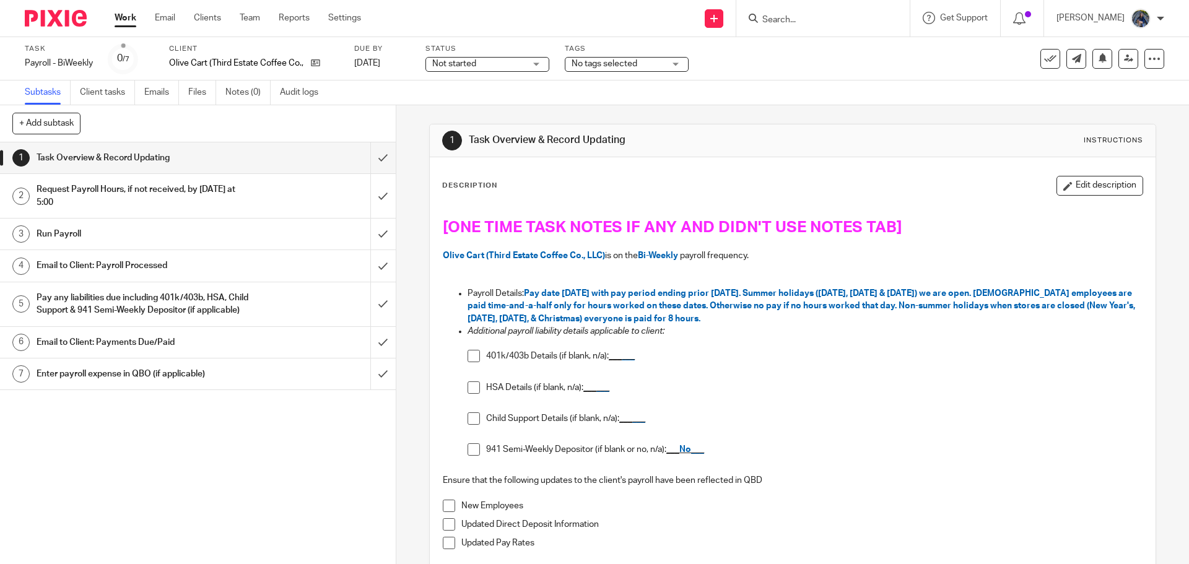 This screenshot has height=564, width=1189. I want to click on h1: Enter payroll expense in QBO (if applicable), so click(144, 374).